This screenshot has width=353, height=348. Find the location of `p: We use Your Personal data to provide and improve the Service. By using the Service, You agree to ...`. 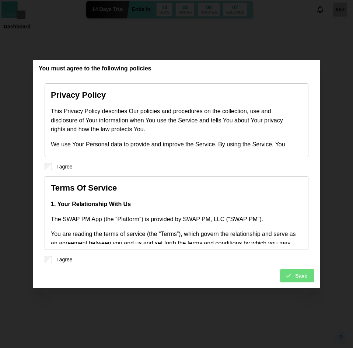

p: We use Your Personal data to provide and improve the Service. By using the Service, You agree to ... is located at coordinates (174, 149).